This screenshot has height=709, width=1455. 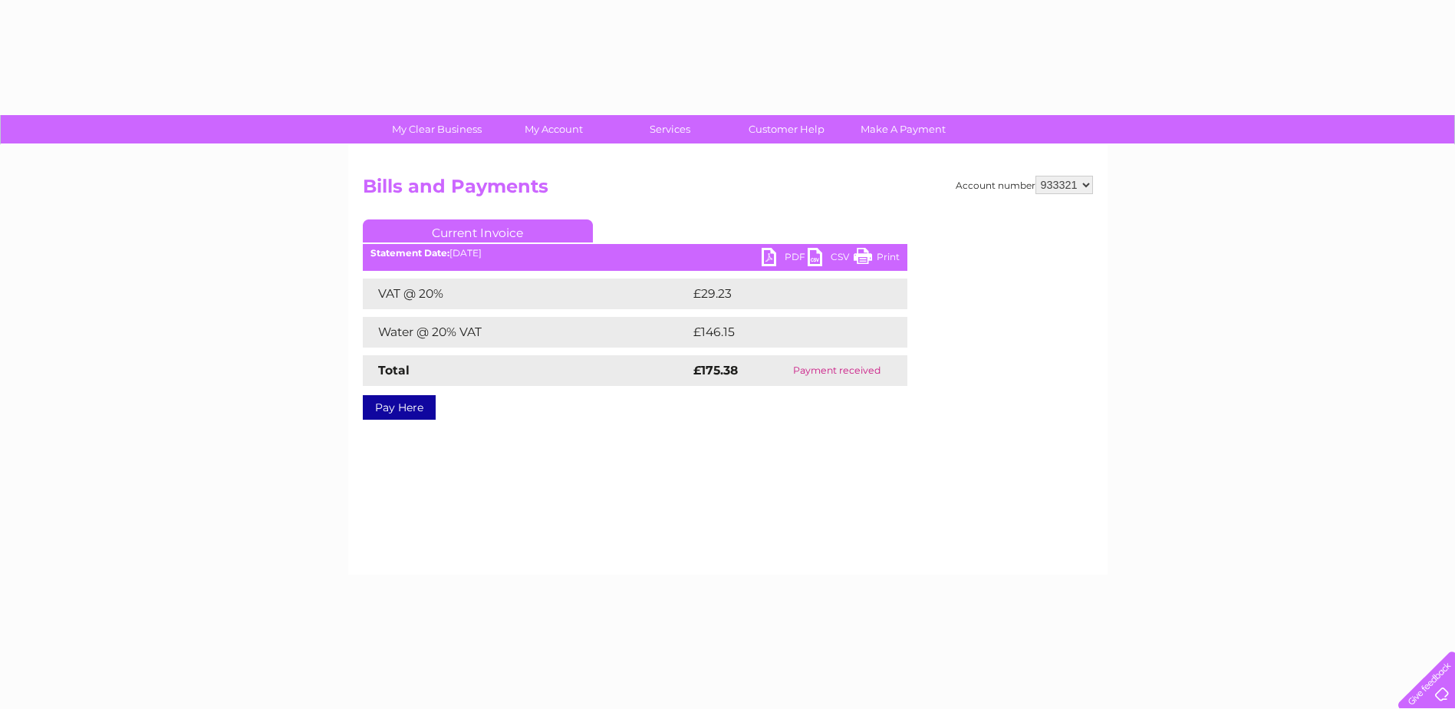 I want to click on a: Print, so click(x=877, y=258).